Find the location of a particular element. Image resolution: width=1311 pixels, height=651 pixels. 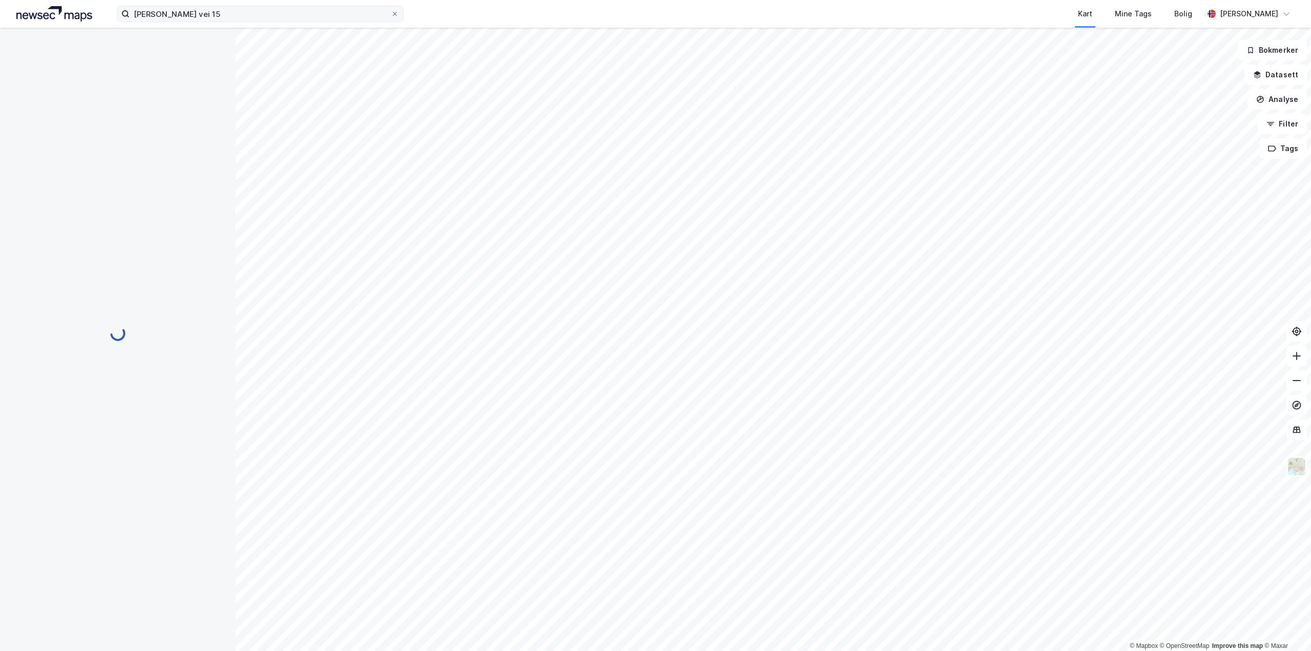

button: Datasett is located at coordinates (1276, 75).